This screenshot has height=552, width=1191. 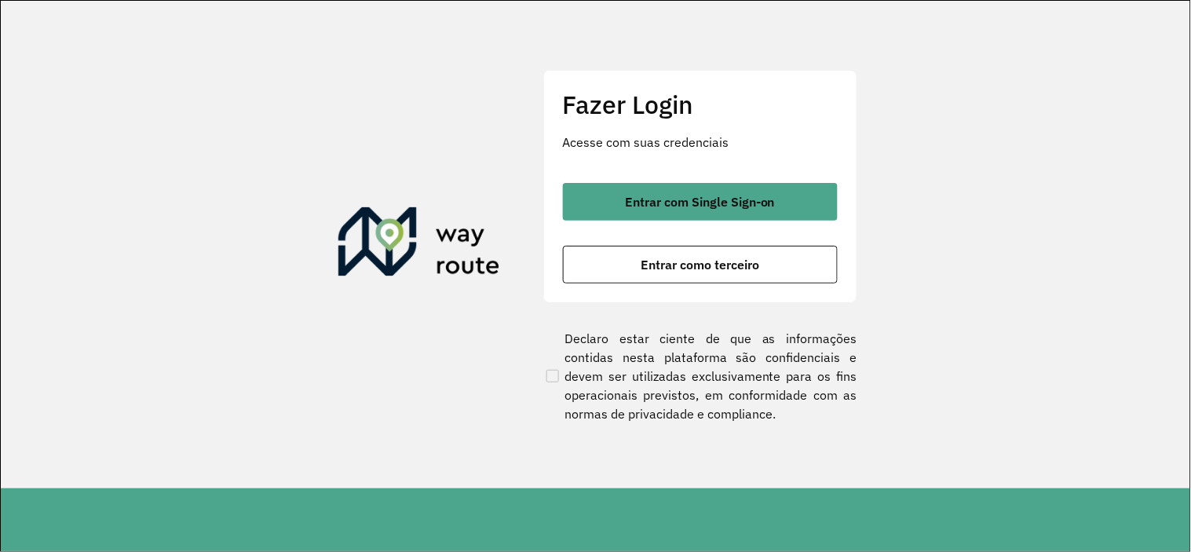 What do you see at coordinates (699, 202) in the screenshot?
I see `span: Entrar com Single Sign-on` at bounding box center [699, 202].